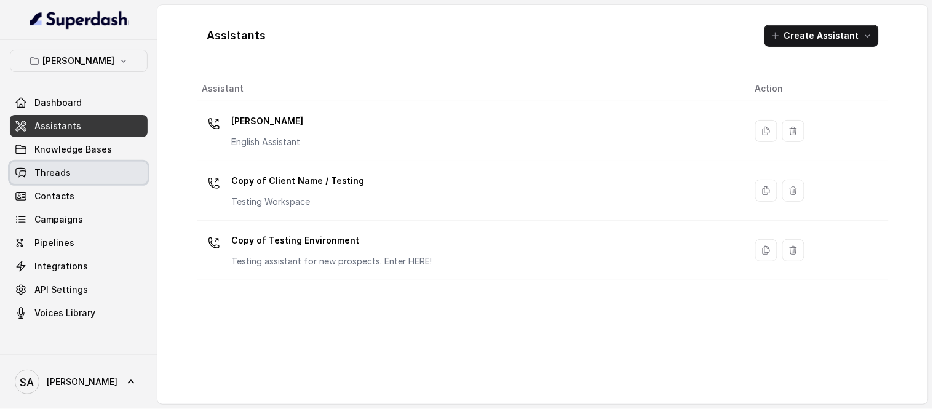  I want to click on span: Dashboard, so click(58, 103).